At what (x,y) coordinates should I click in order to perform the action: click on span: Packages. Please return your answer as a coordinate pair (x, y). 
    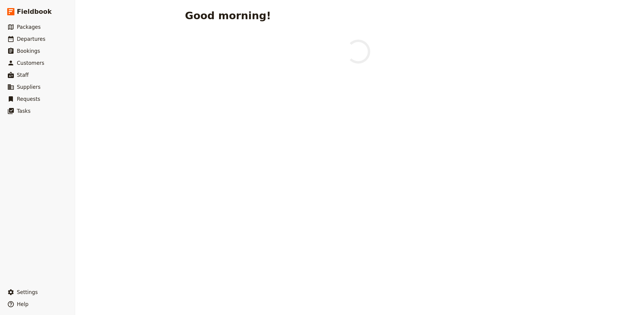
    Looking at the image, I should click on (29, 27).